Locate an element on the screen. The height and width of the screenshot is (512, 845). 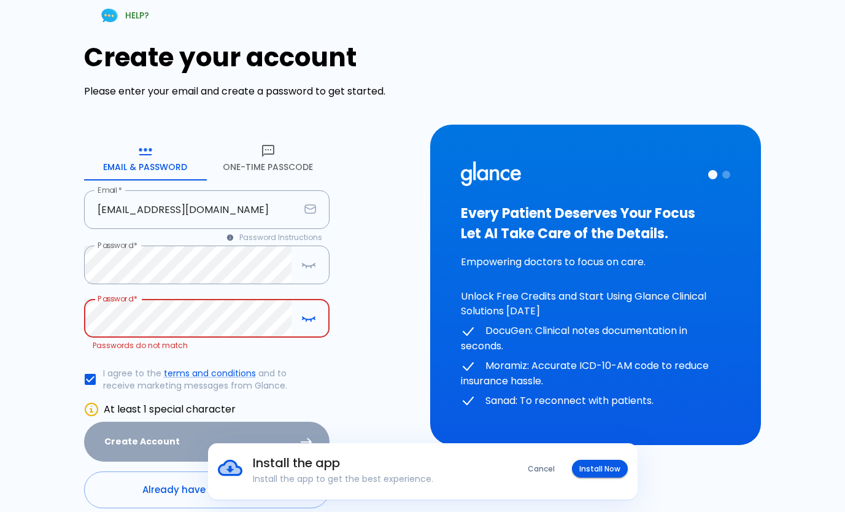
p: Please enter your email and create a password to get started. is located at coordinates (250, 91).